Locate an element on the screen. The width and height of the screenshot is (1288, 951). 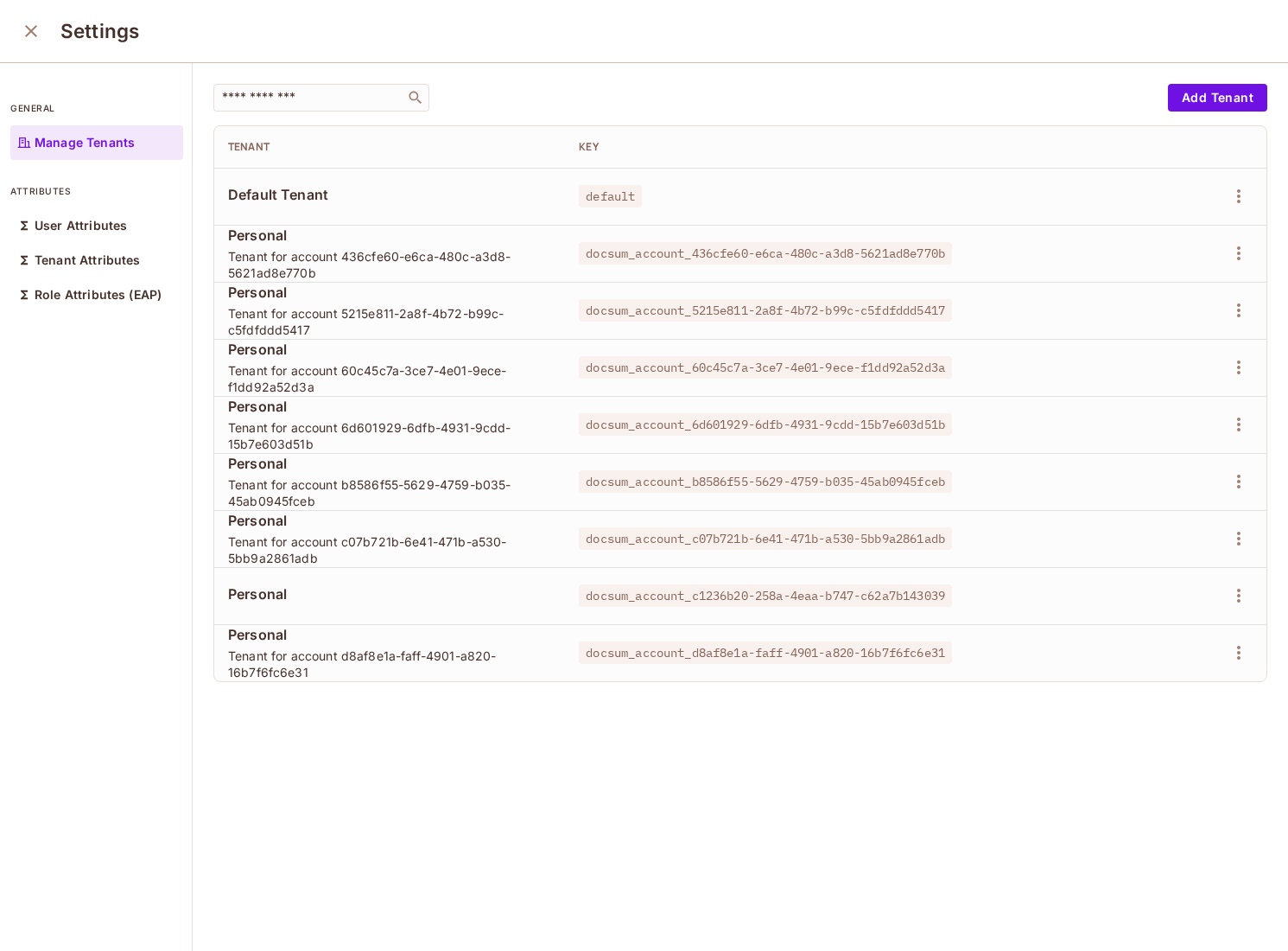
span: docsum_account_c1236b20-258a-4eaa-b747-c62a7b143039 is located at coordinates (766, 596).